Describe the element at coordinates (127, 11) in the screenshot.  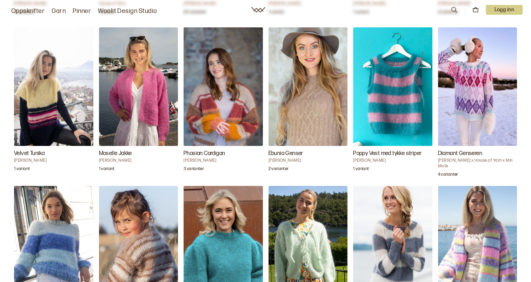
I see `a: Woolit Design Studio` at that location.